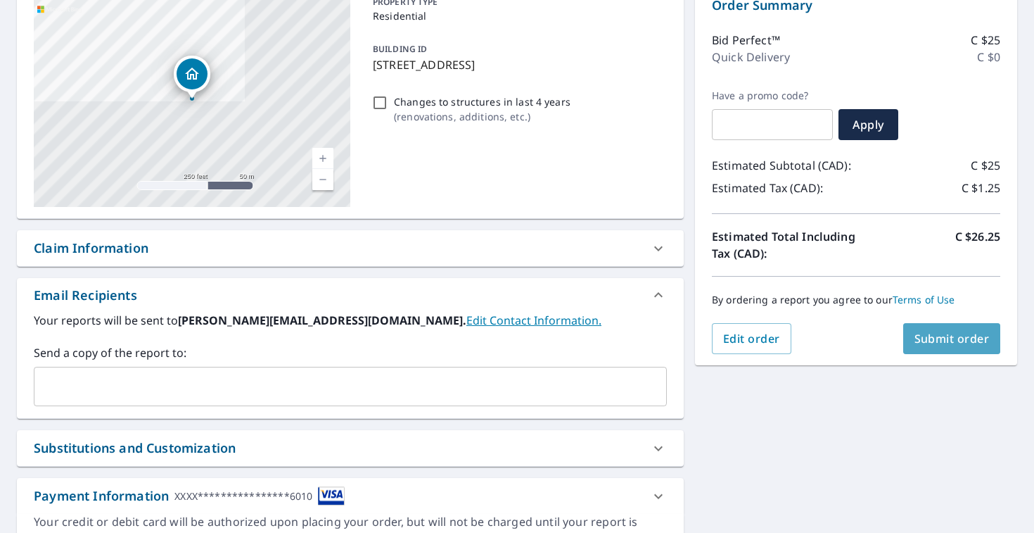  I want to click on button: Edit order, so click(751, 338).